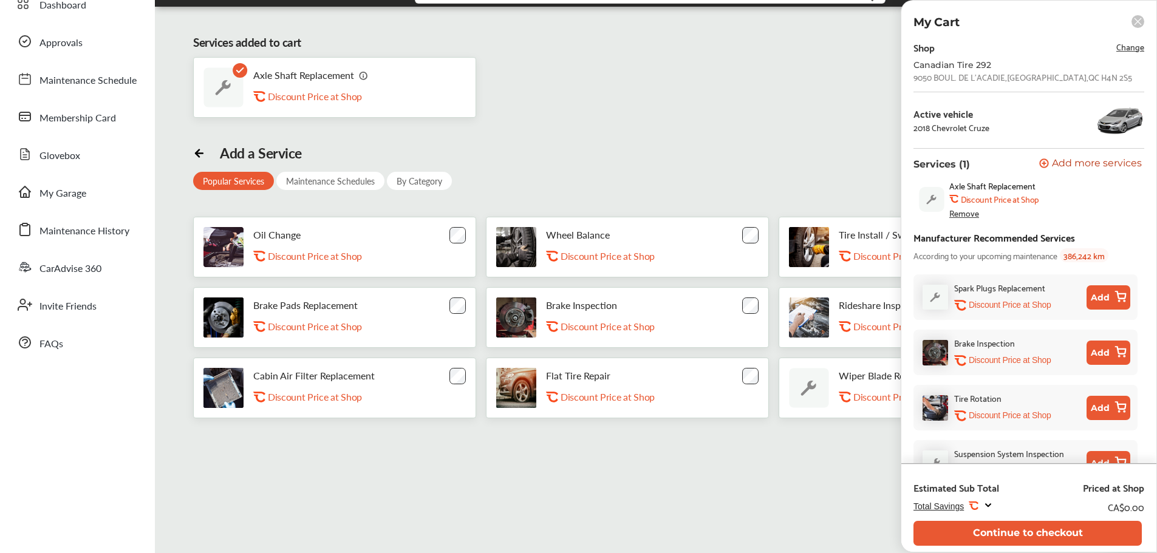  I want to click on a: Membership Card, so click(77, 117).